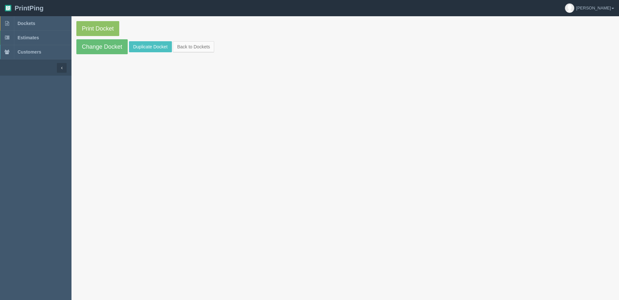 This screenshot has width=619, height=300. What do you see at coordinates (28, 38) in the screenshot?
I see `span: Estimates` at bounding box center [28, 38].